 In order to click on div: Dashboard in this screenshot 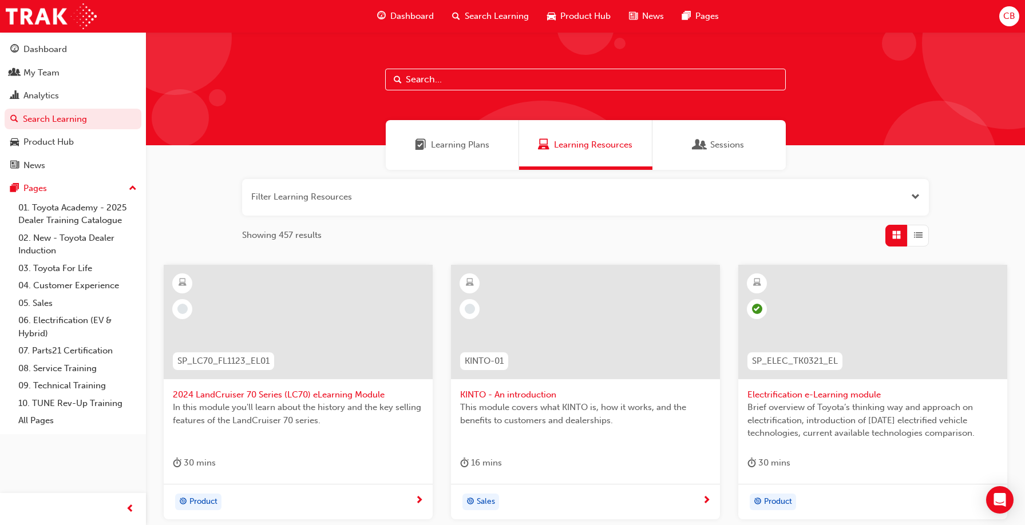, I will do `click(45, 49)`.